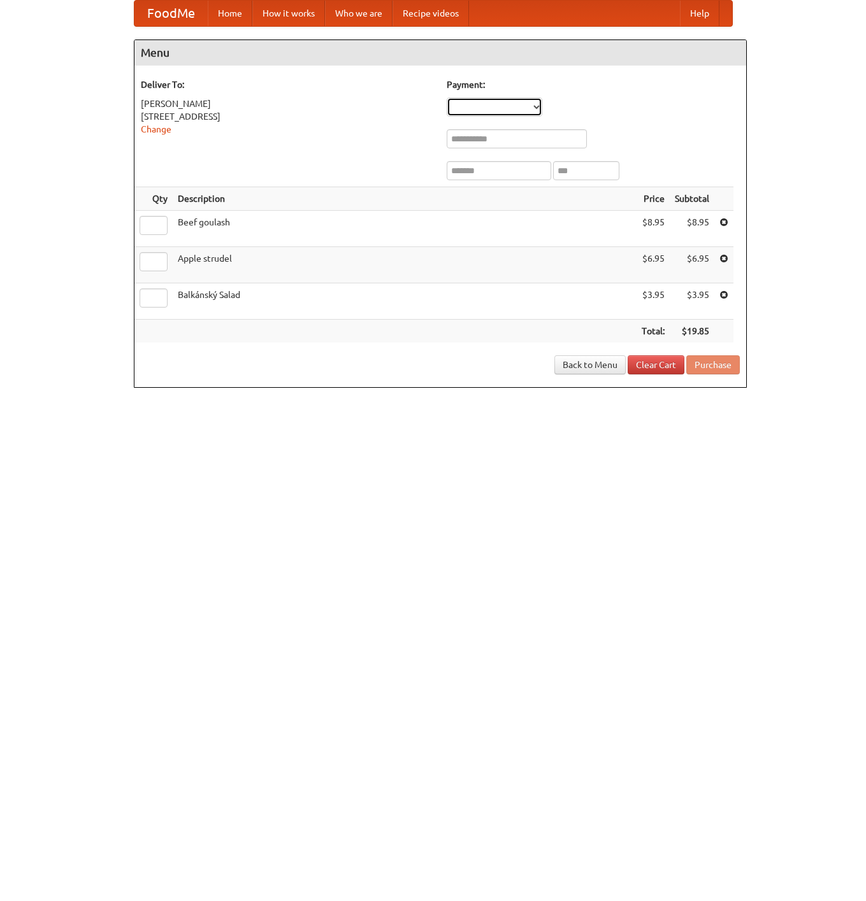 The image size is (866, 901). I want to click on td: Balkánský Salad, so click(404, 301).